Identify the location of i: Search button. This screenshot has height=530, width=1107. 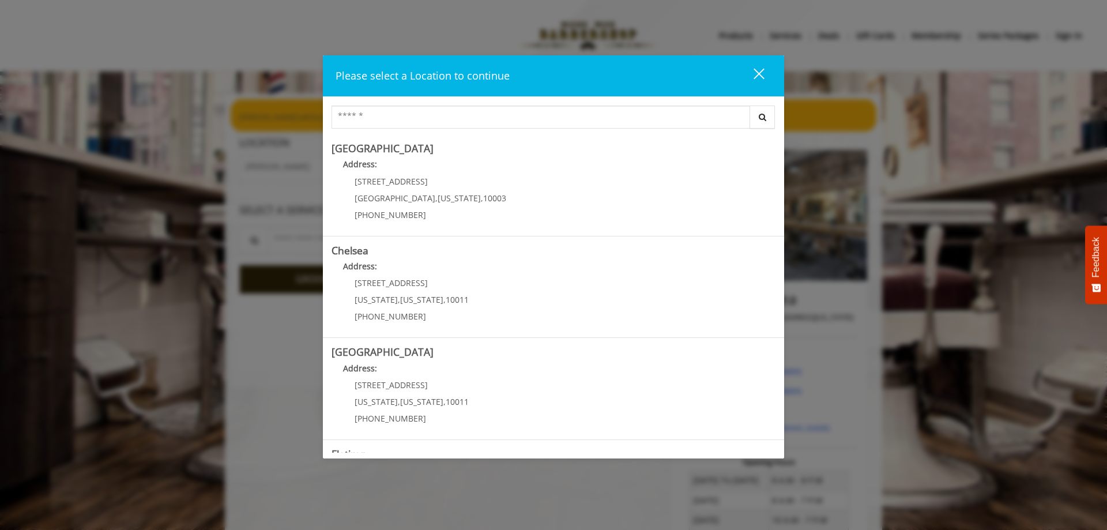
(762, 117).